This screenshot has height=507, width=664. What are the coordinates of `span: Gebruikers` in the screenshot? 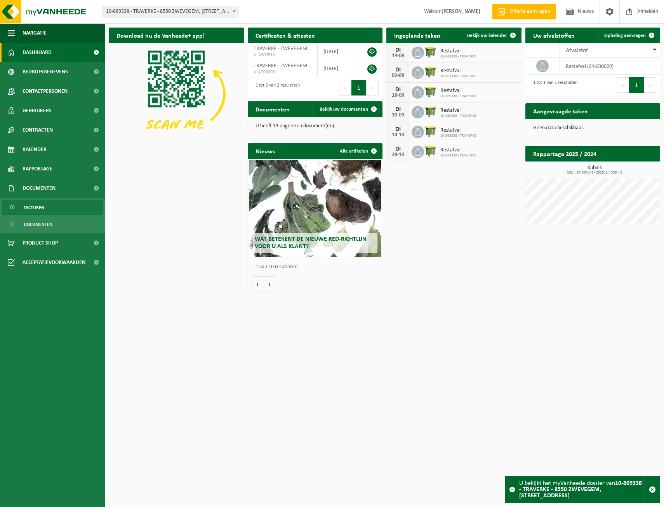 It's located at (37, 111).